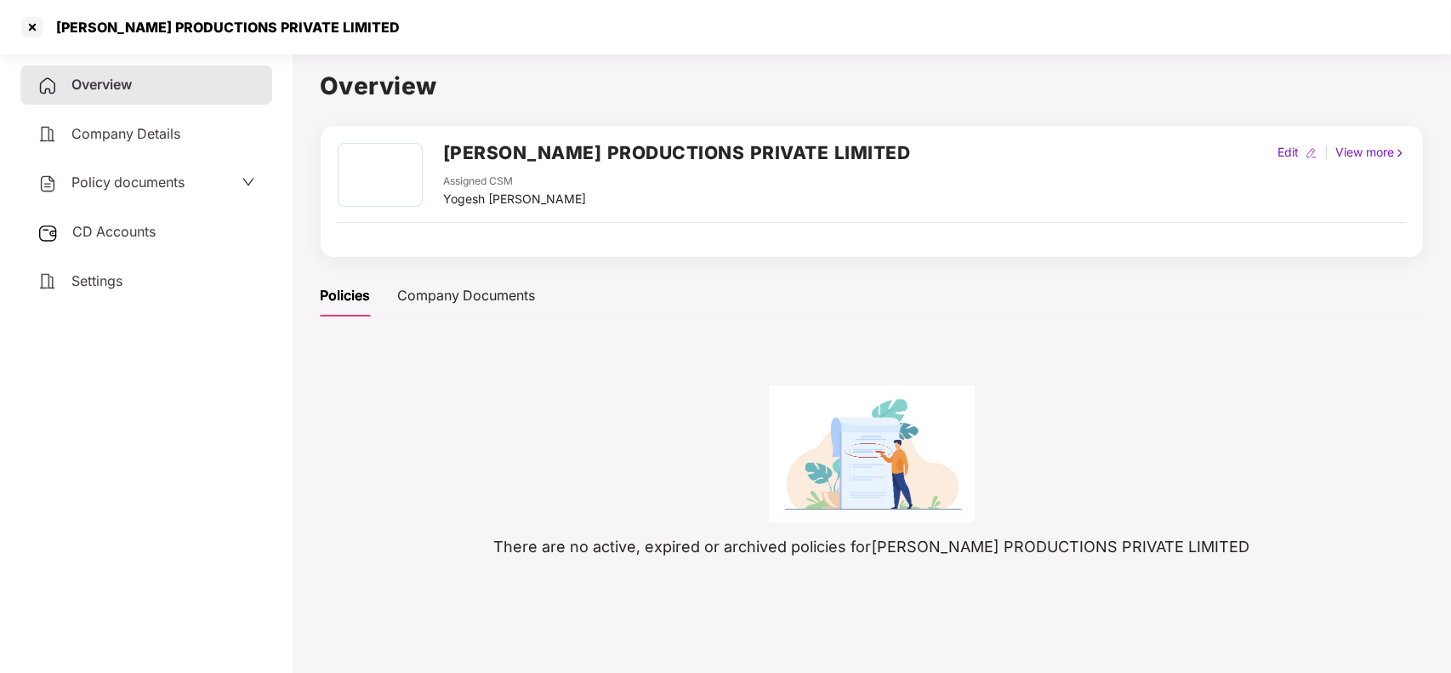  I want to click on div: Edit, so click(1288, 152).